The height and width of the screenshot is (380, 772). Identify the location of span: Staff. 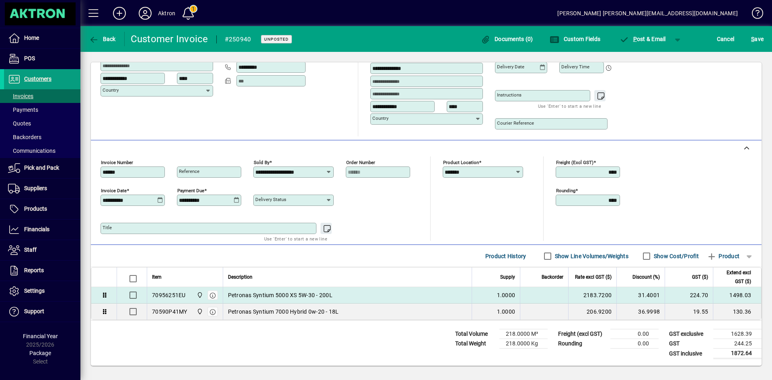
(30, 250).